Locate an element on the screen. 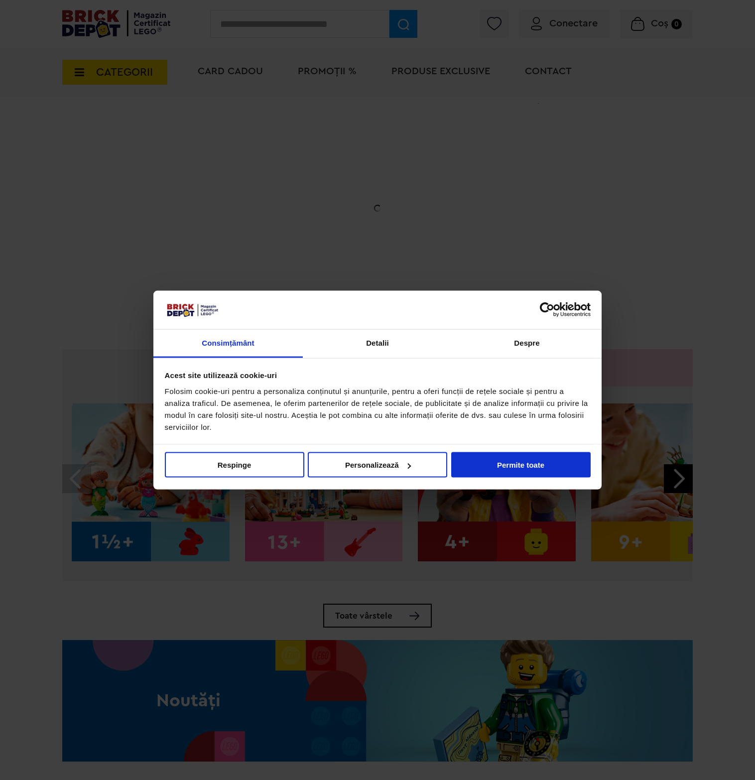 This screenshot has height=780, width=755. button: Personalizează is located at coordinates (377, 465).